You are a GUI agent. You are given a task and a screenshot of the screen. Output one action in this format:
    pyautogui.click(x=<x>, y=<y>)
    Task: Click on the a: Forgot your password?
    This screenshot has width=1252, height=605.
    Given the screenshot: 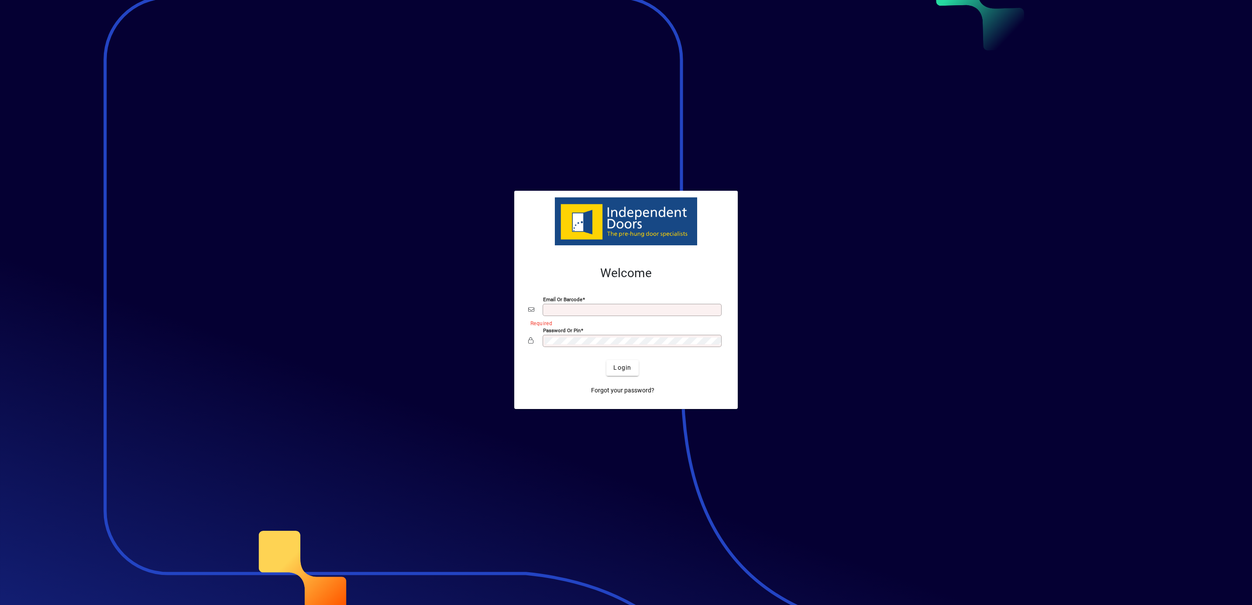 What is the action you would take?
    pyautogui.click(x=622, y=391)
    